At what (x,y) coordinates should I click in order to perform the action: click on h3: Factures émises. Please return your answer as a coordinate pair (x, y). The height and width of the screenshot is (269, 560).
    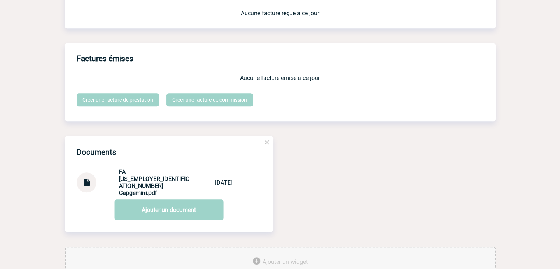
    Looking at the image, I should click on (286, 59).